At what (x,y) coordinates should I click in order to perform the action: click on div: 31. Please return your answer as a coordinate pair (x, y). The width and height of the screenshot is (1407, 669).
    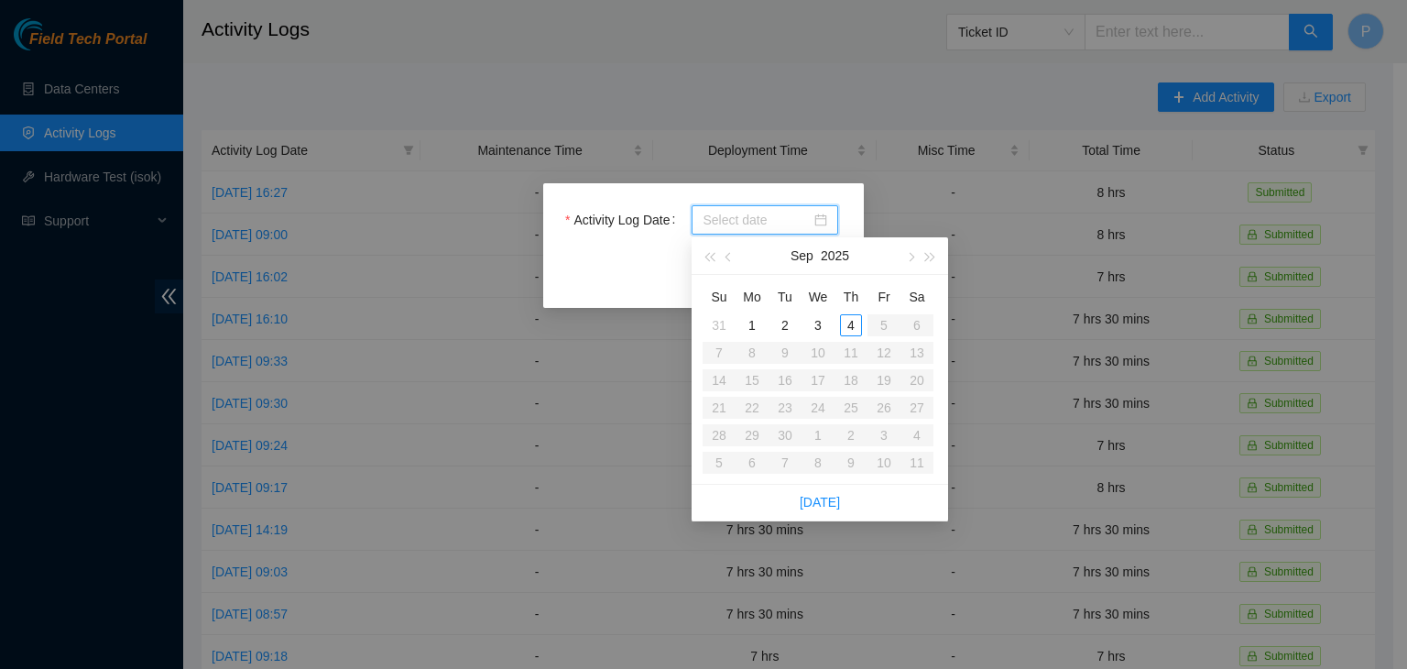
    Looking at the image, I should click on (719, 325).